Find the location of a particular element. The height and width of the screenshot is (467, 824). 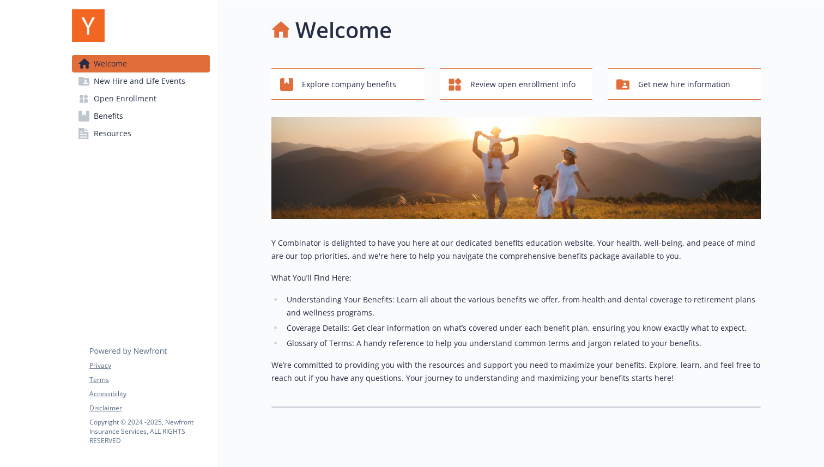

button: Review open enrollment info is located at coordinates (516, 84).